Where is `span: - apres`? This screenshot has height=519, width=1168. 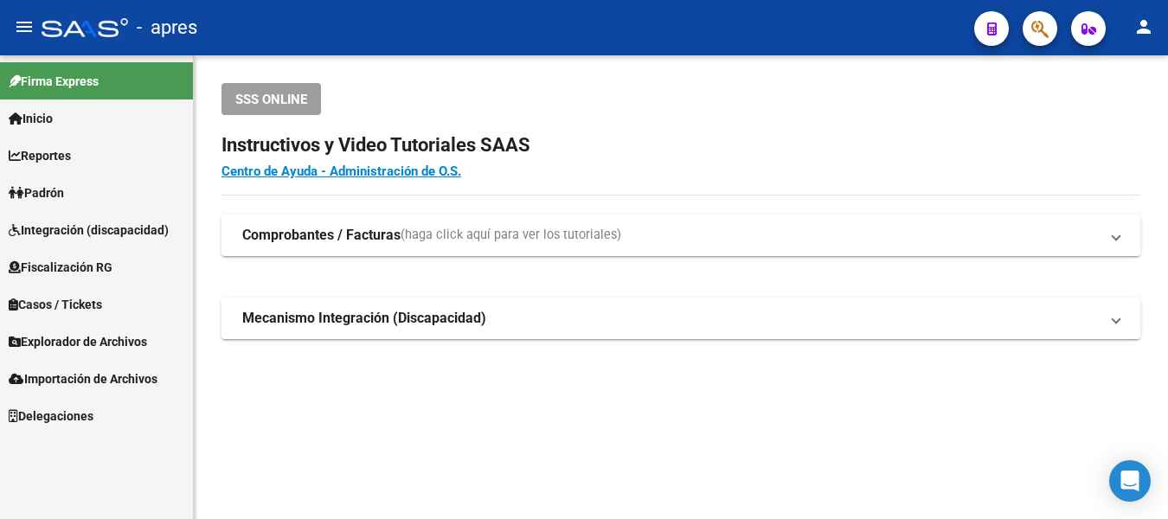
span: - apres is located at coordinates (167, 28).